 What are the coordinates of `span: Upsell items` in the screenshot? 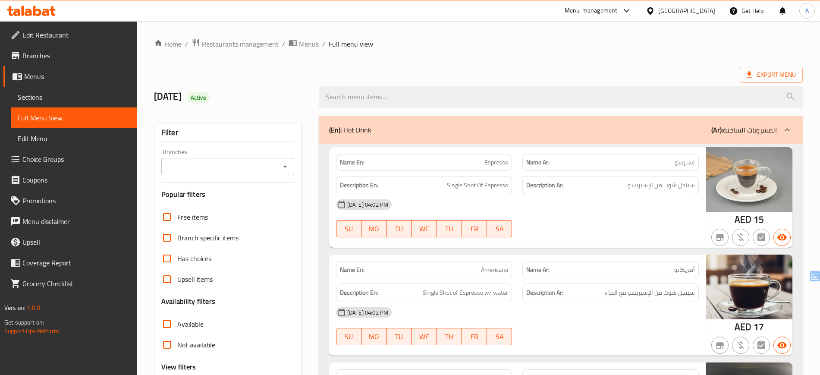 It's located at (195, 279).